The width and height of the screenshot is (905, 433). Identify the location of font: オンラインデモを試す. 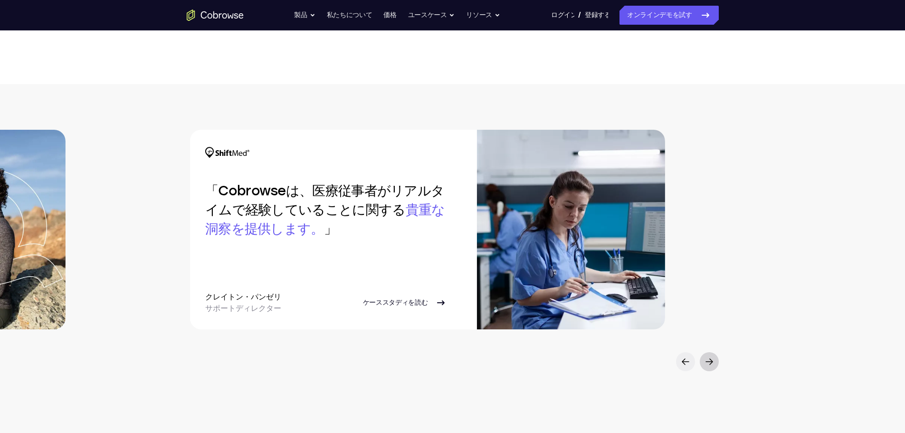
(659, 15).